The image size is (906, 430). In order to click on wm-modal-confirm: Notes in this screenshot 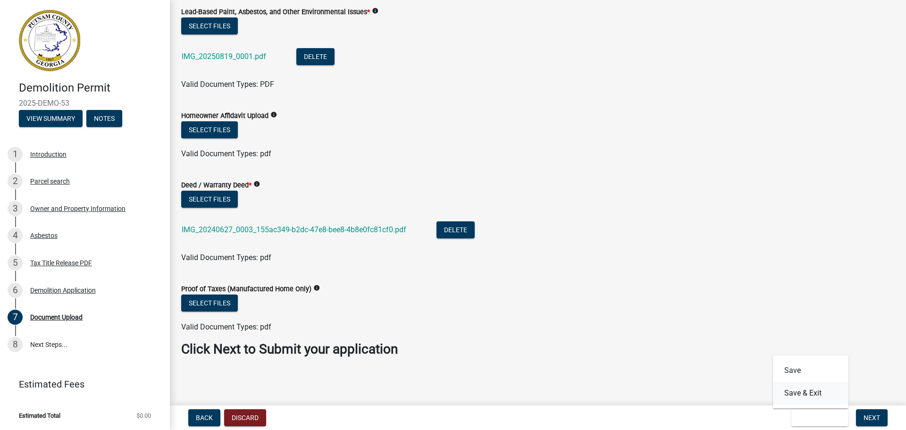, I will do `click(104, 119)`.